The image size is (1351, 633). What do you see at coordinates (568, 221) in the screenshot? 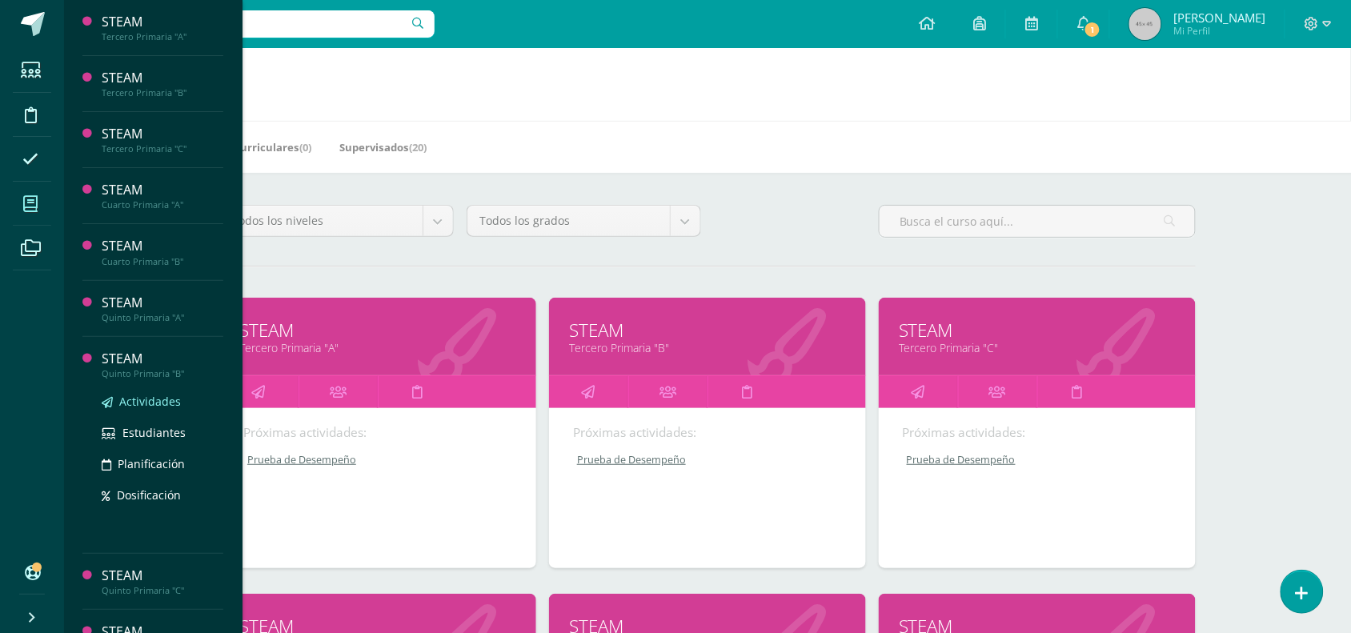
I see `span: Todos los grados` at bounding box center [568, 221].